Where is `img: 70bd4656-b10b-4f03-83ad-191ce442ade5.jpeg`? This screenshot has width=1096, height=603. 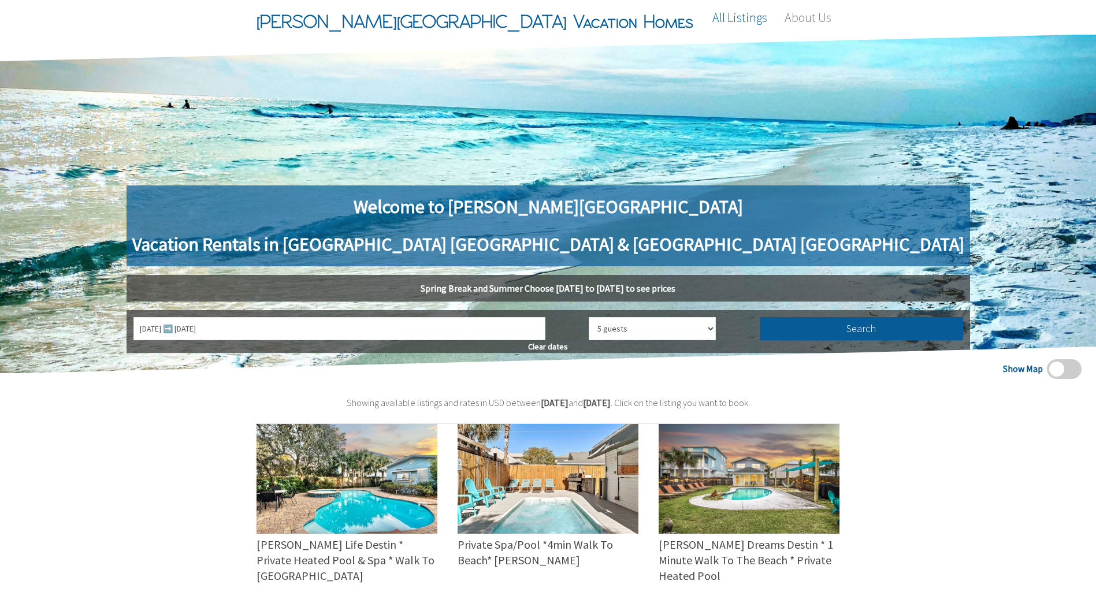 img: 70bd4656-b10b-4f03-83ad-191ce442ade5.jpeg is located at coordinates (749, 479).